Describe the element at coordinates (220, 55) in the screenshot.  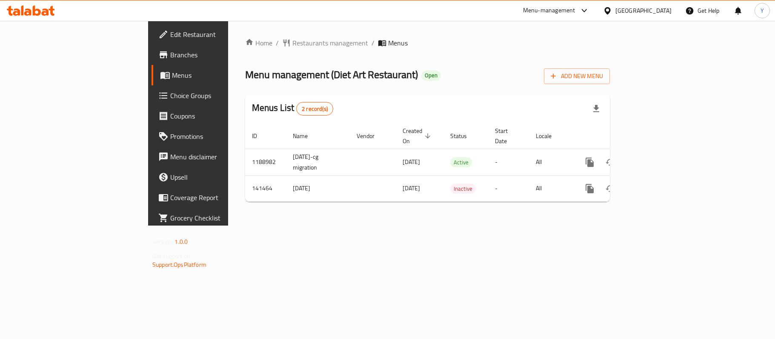
I see `span: Branches` at that location.